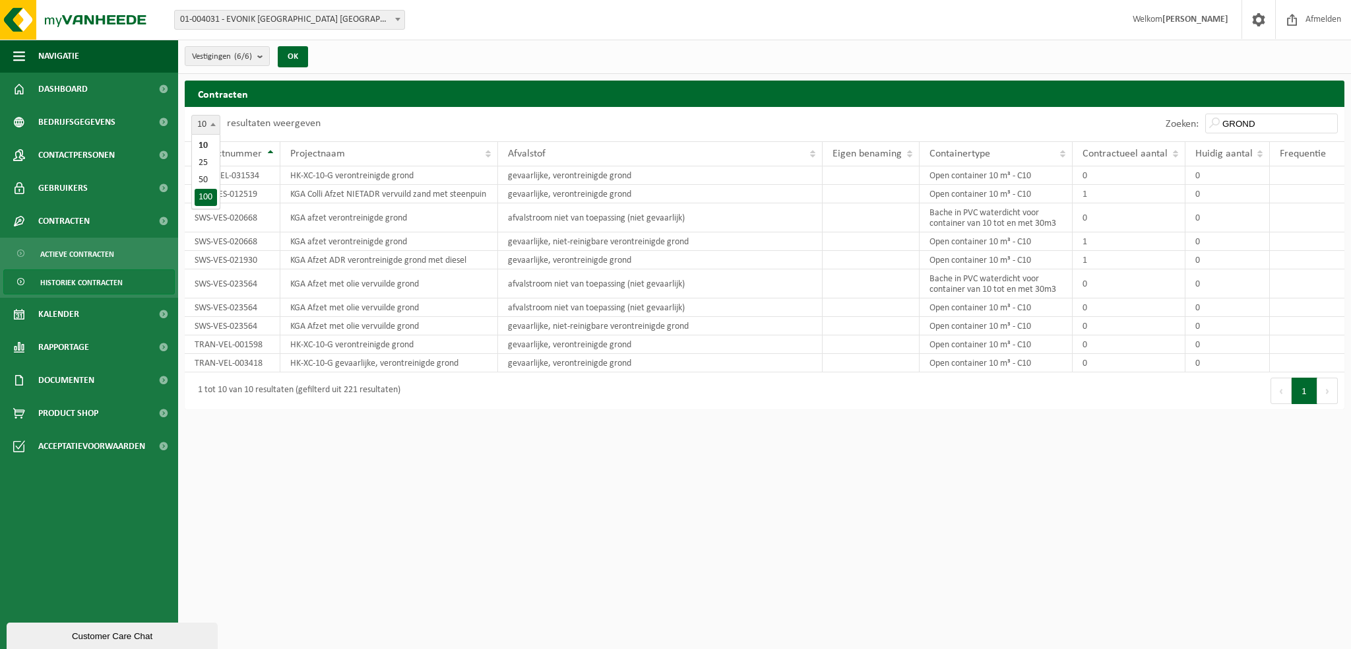  What do you see at coordinates (389, 194) in the screenshot?
I see `td: KGA Colli Afzet NIETADR vervuild zand met steenpuin` at bounding box center [389, 194].